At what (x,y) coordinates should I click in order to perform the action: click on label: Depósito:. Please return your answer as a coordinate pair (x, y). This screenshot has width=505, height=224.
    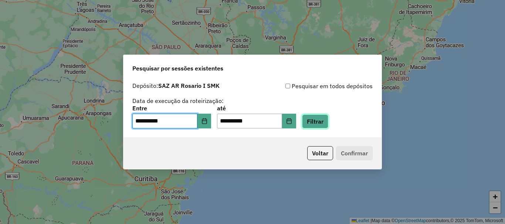
    Looking at the image, I should click on (176, 86).